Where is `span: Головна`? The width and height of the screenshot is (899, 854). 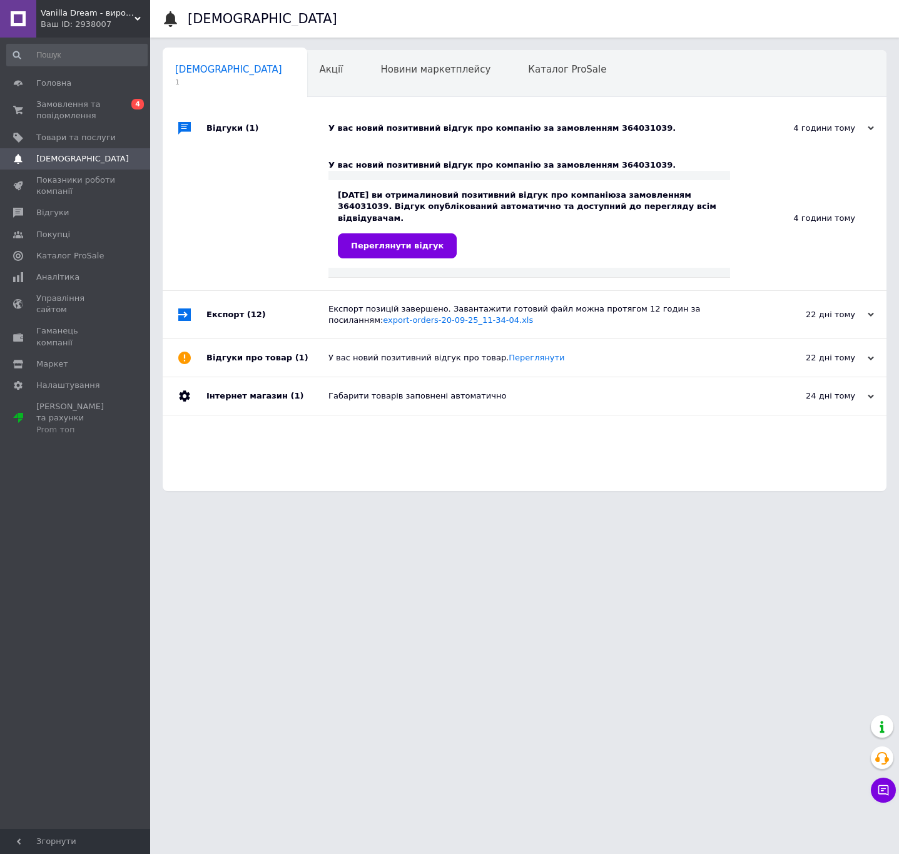
span: Головна is located at coordinates (54, 83).